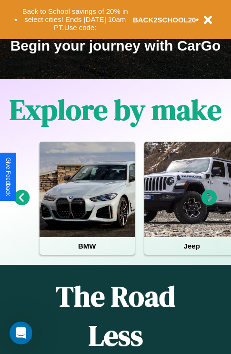  What do you see at coordinates (115, 110) in the screenshot?
I see `h1: Explore by make` at bounding box center [115, 110].